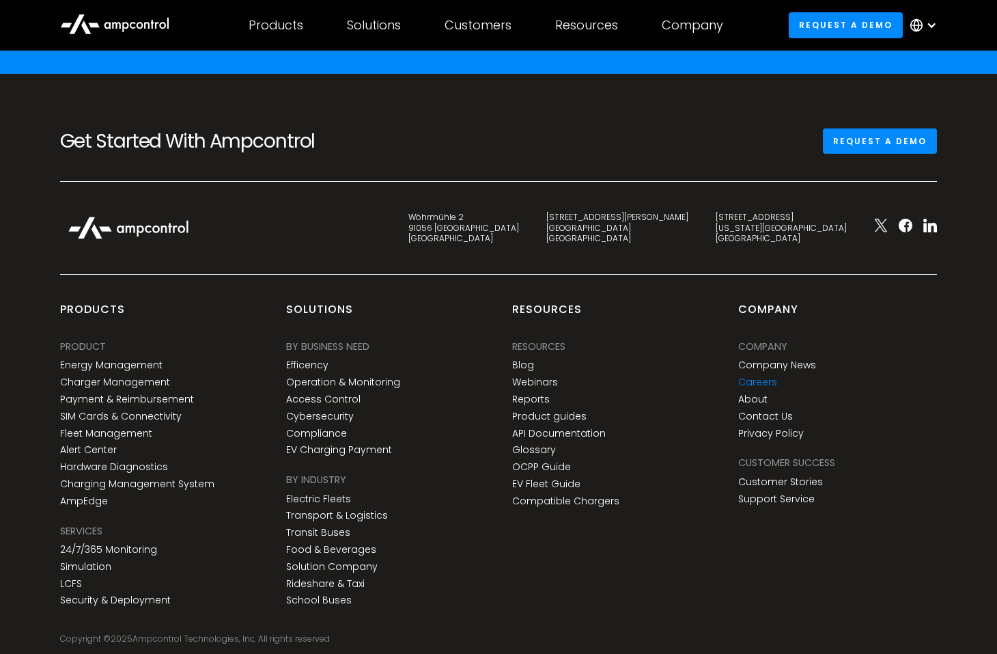  I want to click on a: Glossary, so click(534, 450).